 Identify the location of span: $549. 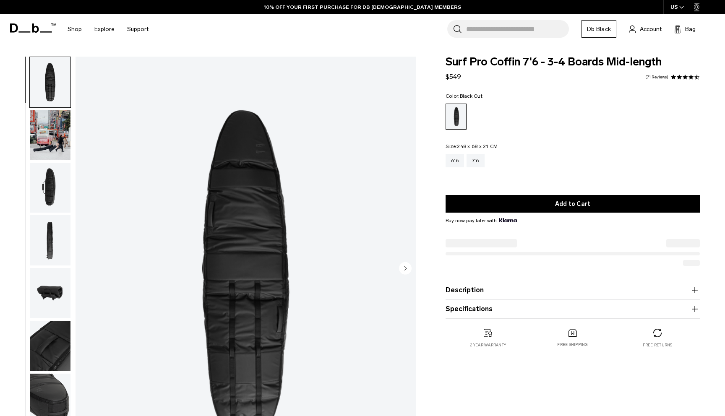
(453, 76).